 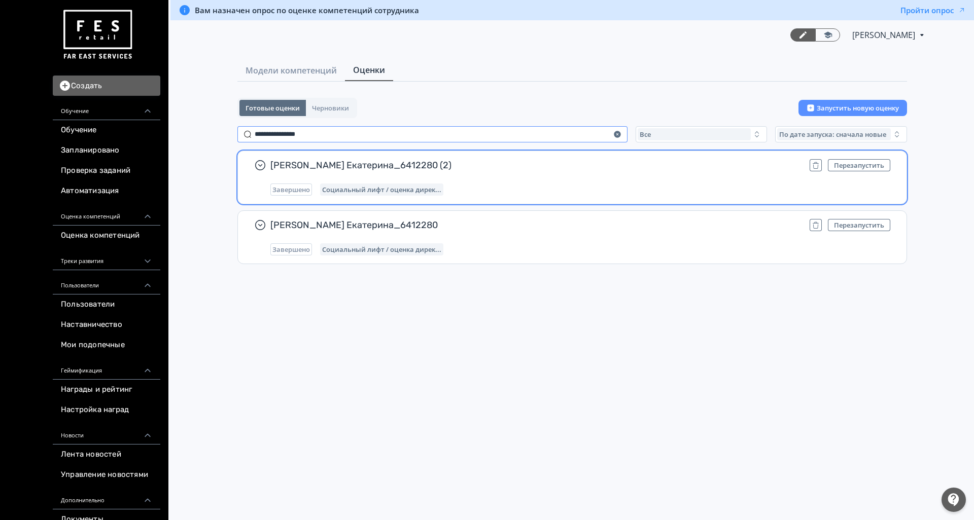 What do you see at coordinates (107, 455) in the screenshot?
I see `a: Лента новостей` at bounding box center [107, 455].